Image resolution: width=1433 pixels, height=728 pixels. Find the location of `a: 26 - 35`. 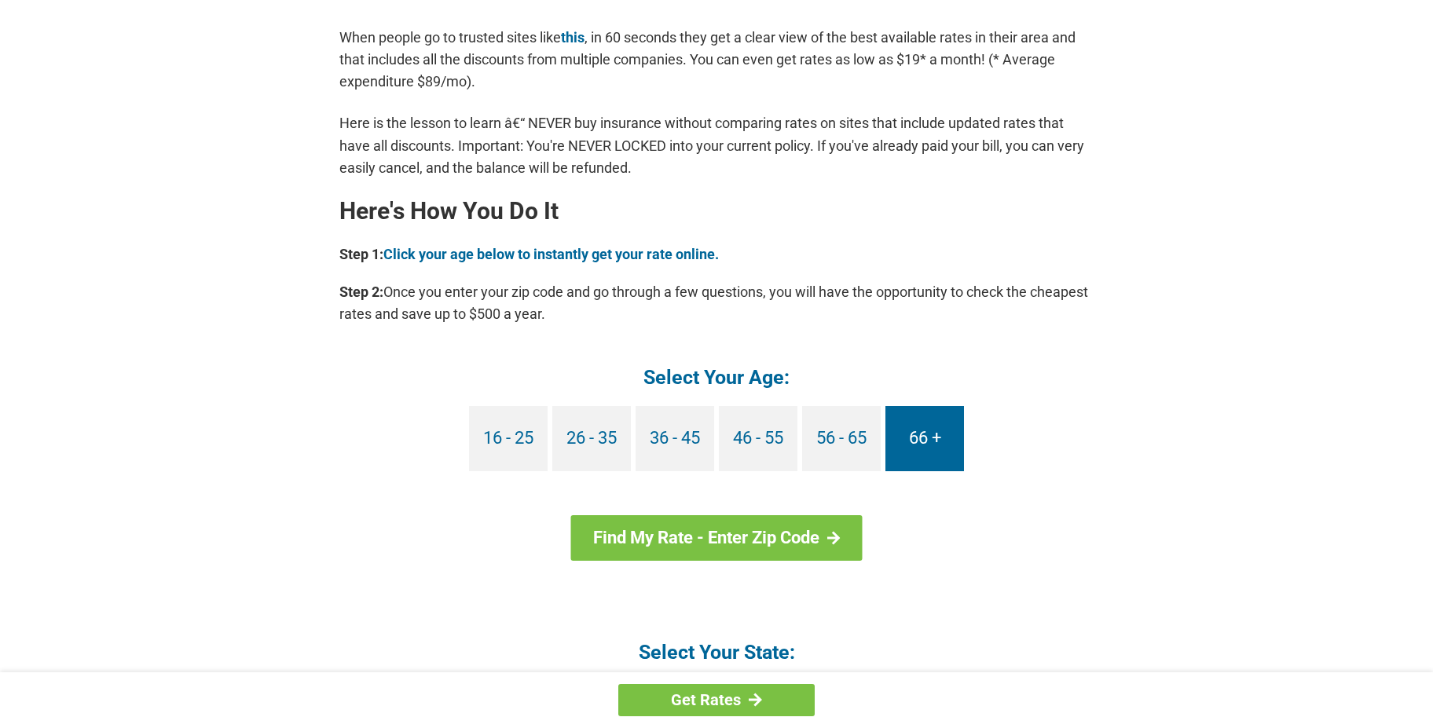

a: 26 - 35 is located at coordinates (592, 439).